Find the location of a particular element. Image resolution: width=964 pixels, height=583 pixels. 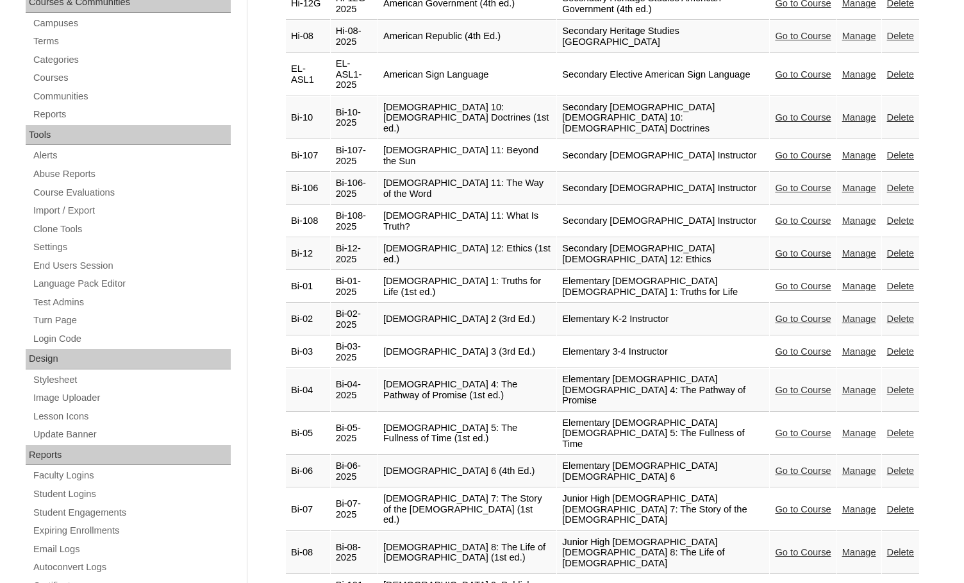

a: Student Engagements is located at coordinates (131, 512).